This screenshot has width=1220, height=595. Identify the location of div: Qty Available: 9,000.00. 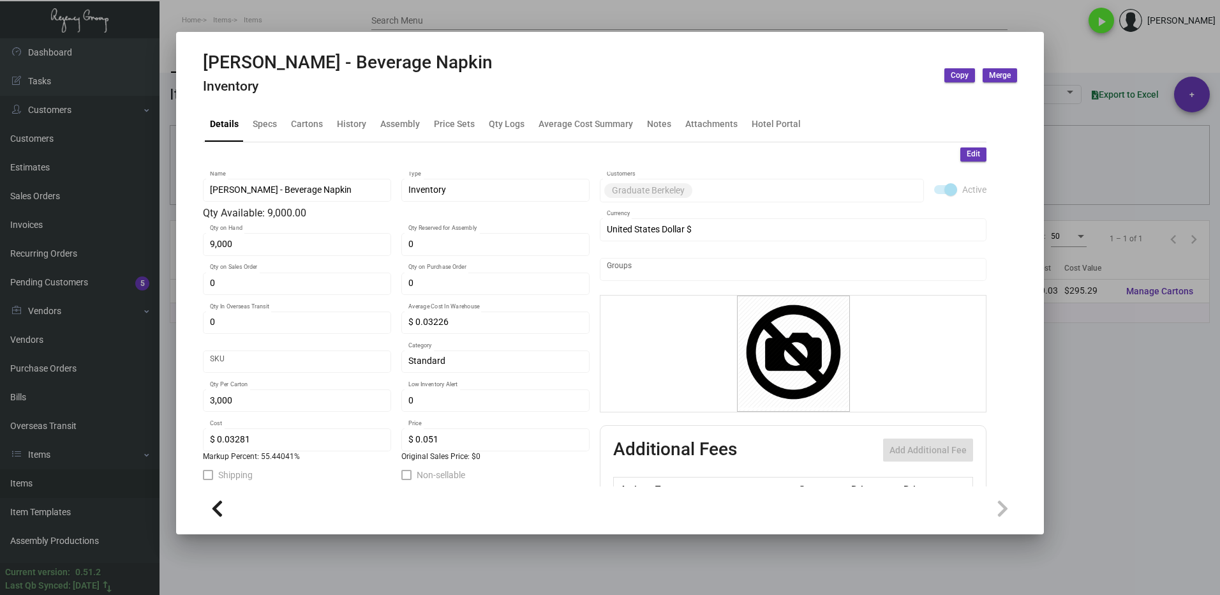
(396, 213).